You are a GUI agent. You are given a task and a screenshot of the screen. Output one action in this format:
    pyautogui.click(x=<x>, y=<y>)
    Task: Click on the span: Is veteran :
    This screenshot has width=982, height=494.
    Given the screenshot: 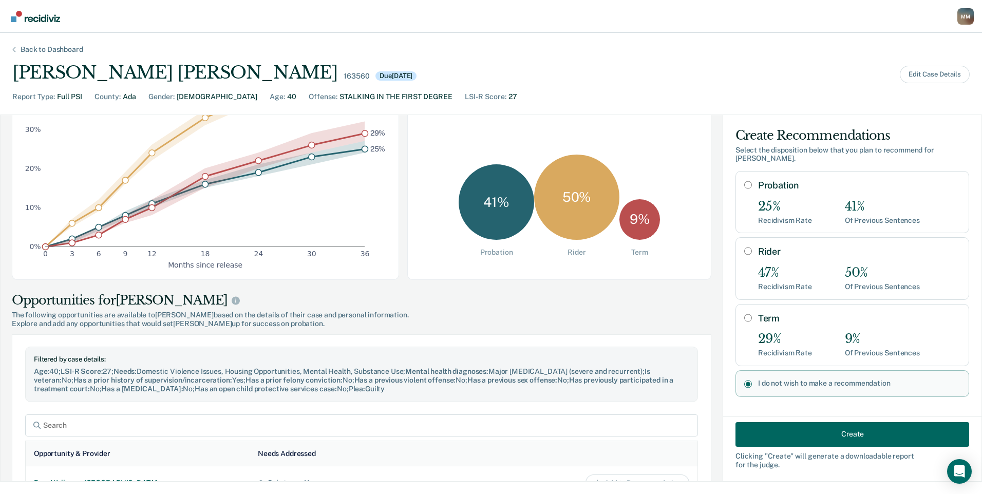 What is the action you would take?
    pyautogui.click(x=342, y=375)
    